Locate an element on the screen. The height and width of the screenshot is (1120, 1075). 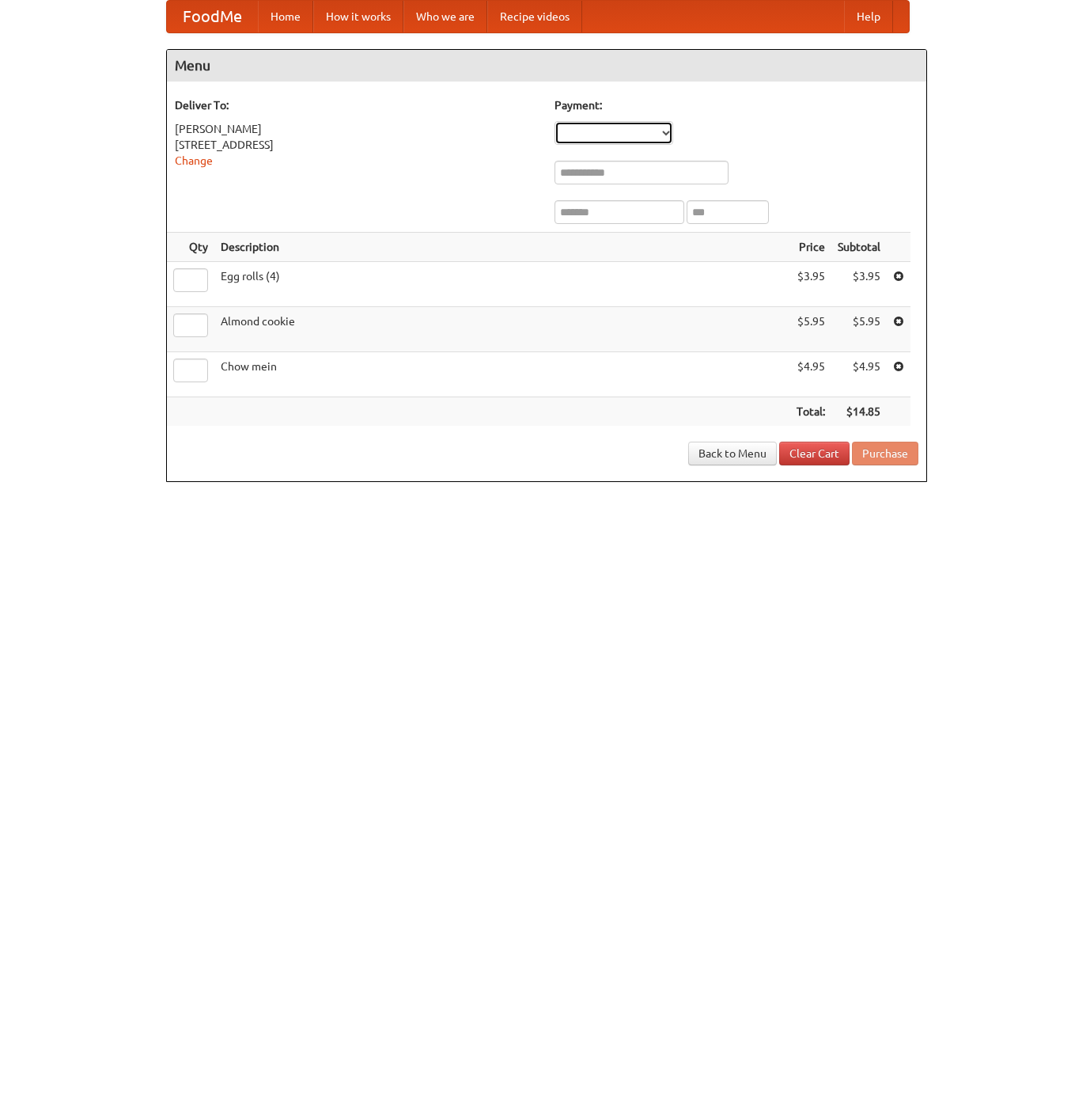
th: Qty is located at coordinates (191, 247).